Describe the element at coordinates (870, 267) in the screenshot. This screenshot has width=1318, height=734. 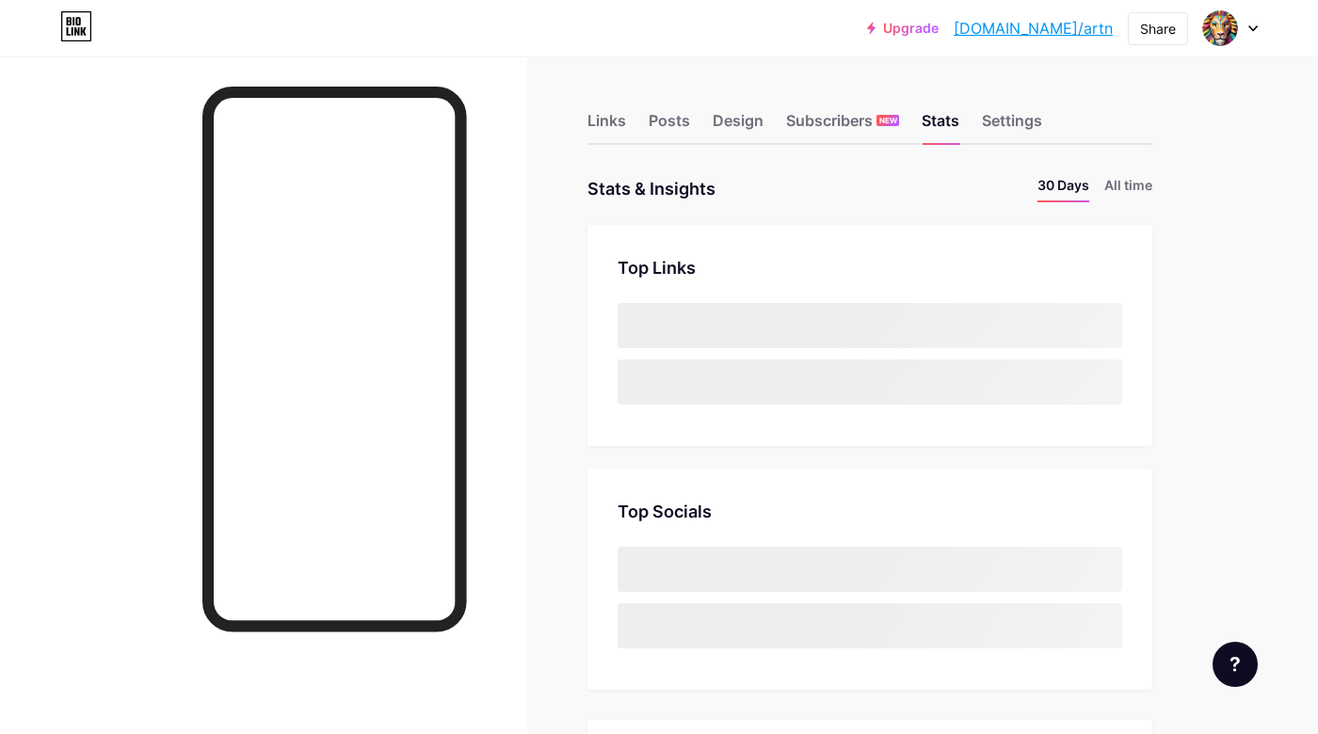
I see `div: Top Links` at that location.